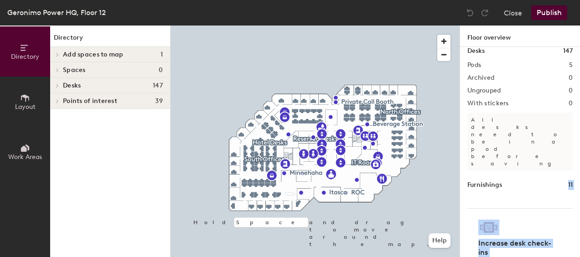 The image size is (580, 257). I want to click on h2: Ungrouped, so click(484, 91).